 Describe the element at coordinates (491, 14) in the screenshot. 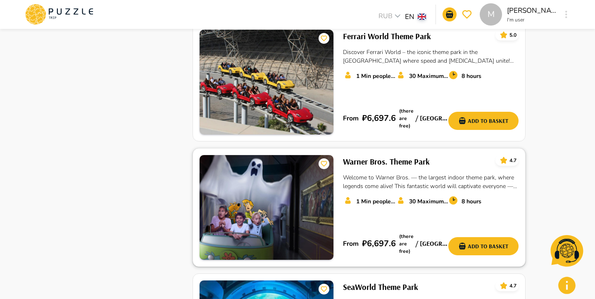

I see `div: M` at that location.